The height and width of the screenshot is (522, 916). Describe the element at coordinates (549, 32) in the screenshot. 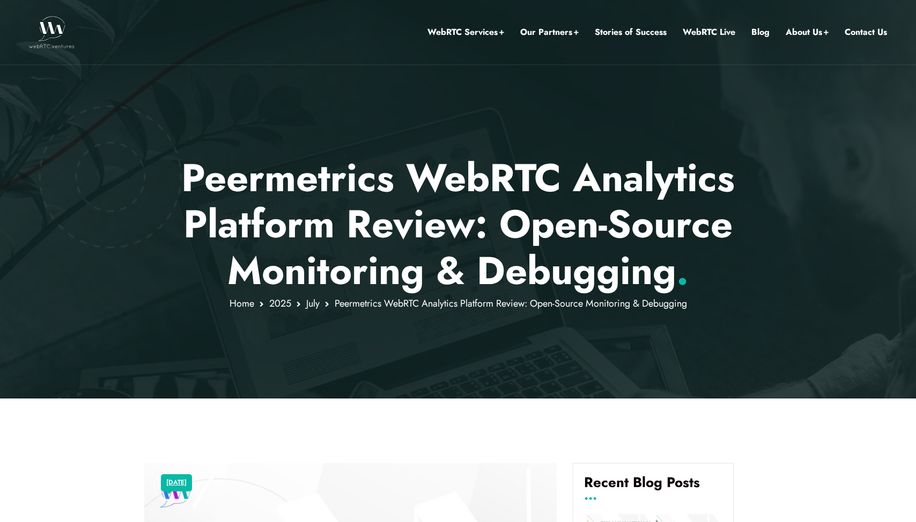

I see `a: Our Partners` at that location.